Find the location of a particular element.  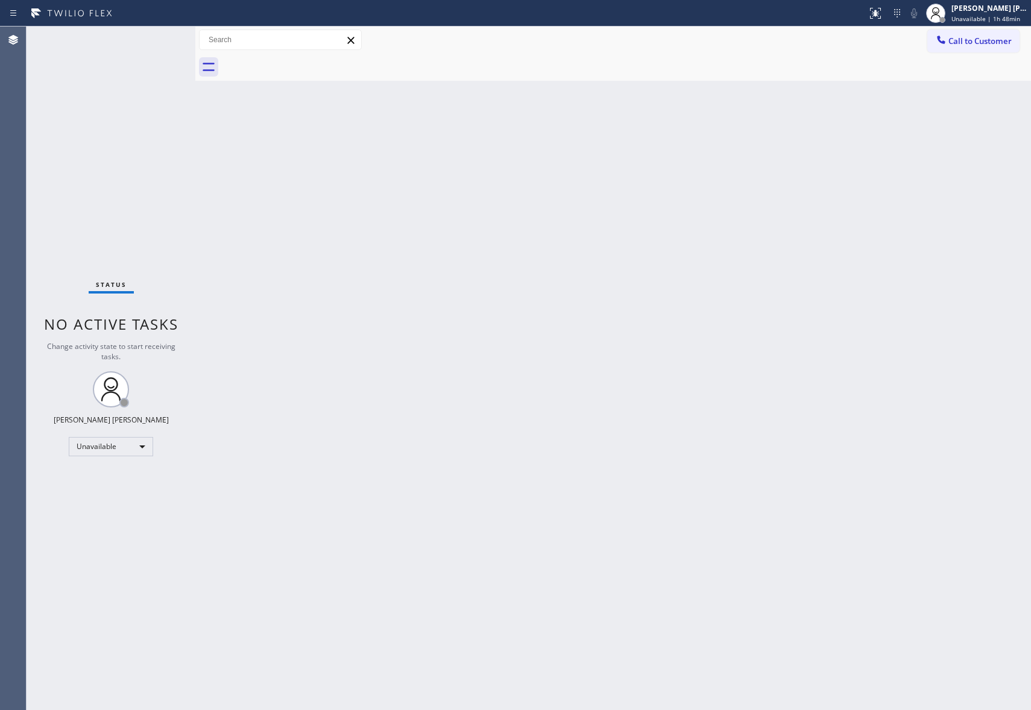

div: Unavailable is located at coordinates (111, 447).